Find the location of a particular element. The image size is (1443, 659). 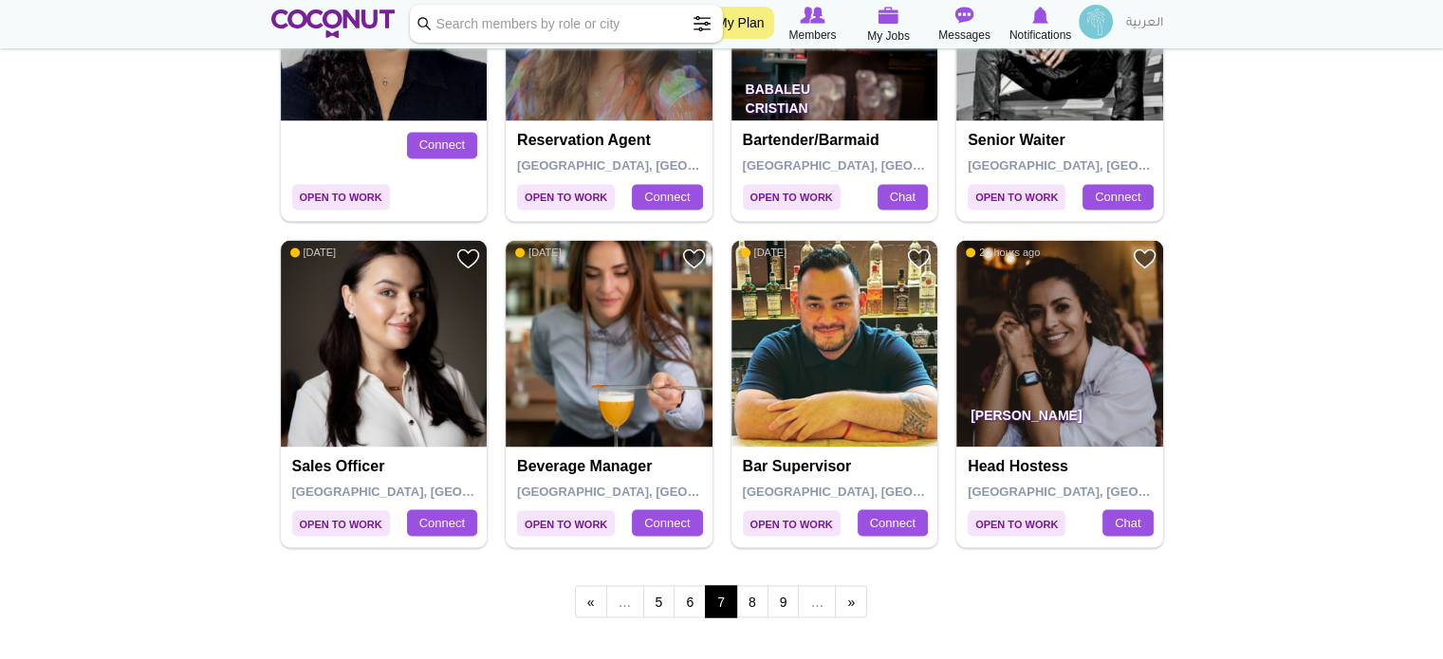

h4: Sales officer is located at coordinates (386, 467).